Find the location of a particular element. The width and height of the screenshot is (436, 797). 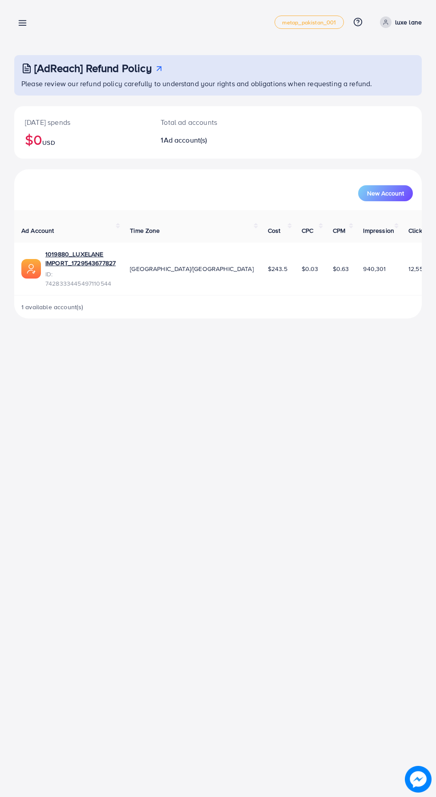

h3: [AdReach] Refund Policy is located at coordinates (93, 68).